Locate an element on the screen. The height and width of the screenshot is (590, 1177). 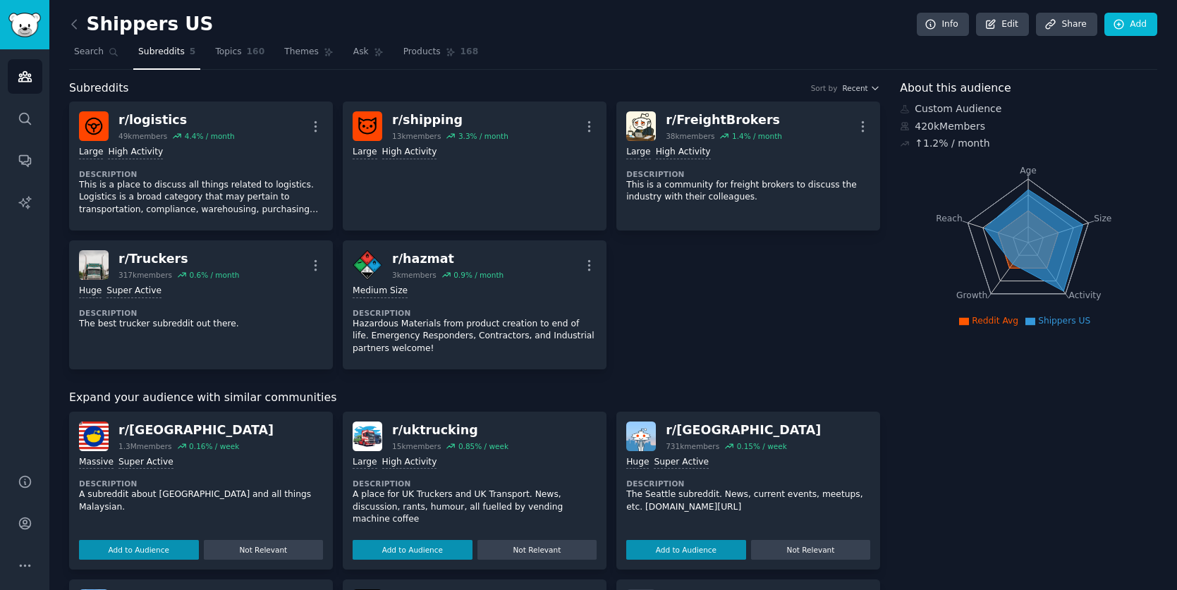
button: Recent is located at coordinates (861, 88).